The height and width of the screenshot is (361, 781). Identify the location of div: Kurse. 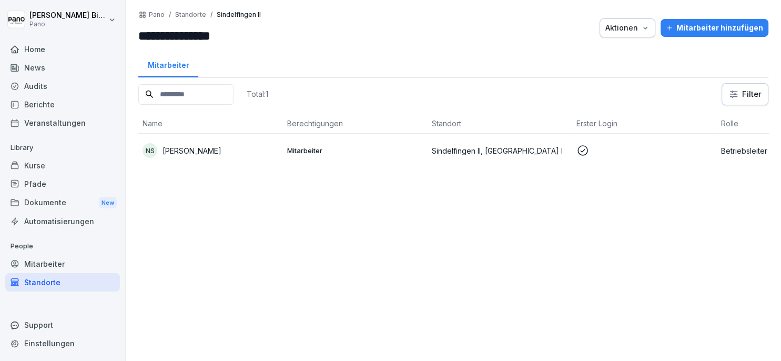
(63, 165).